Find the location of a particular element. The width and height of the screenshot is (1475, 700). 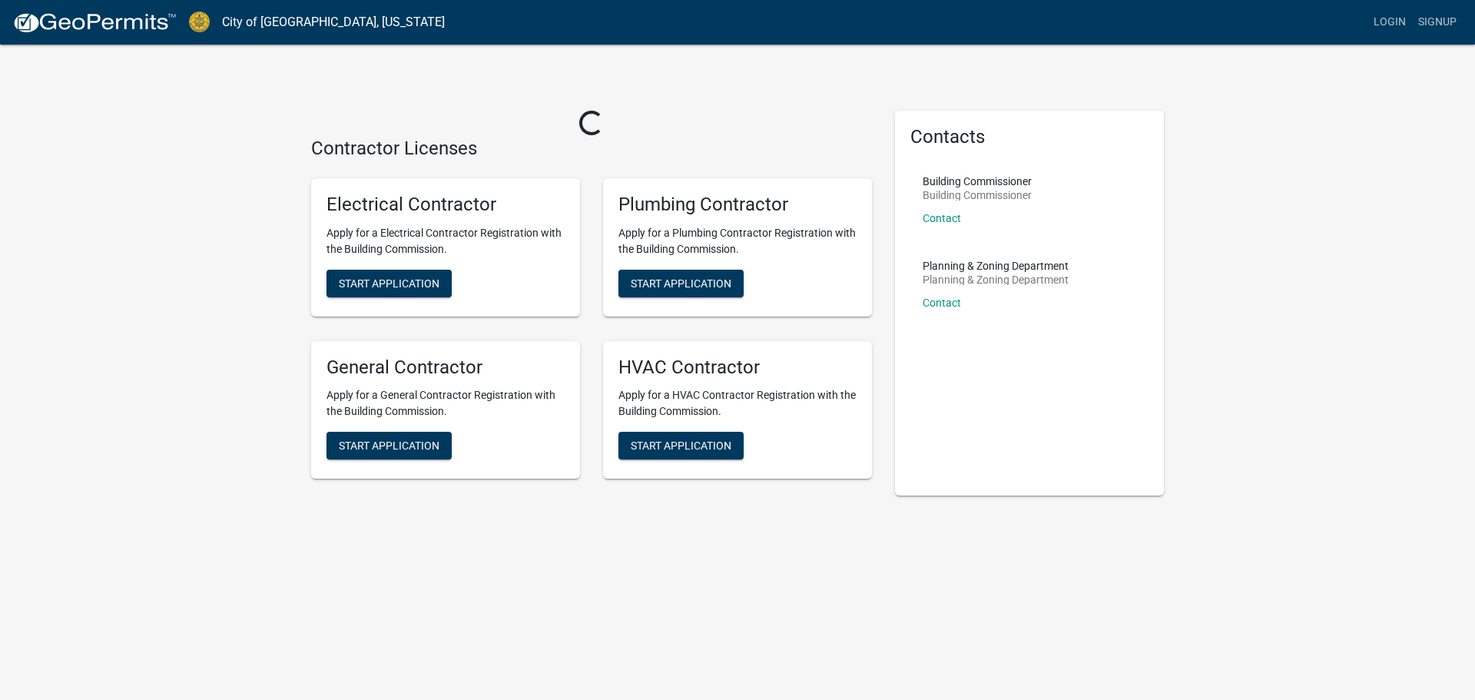

p: Apply for a HVAC Contractor Registration with the Building Commission. is located at coordinates (738, 403).